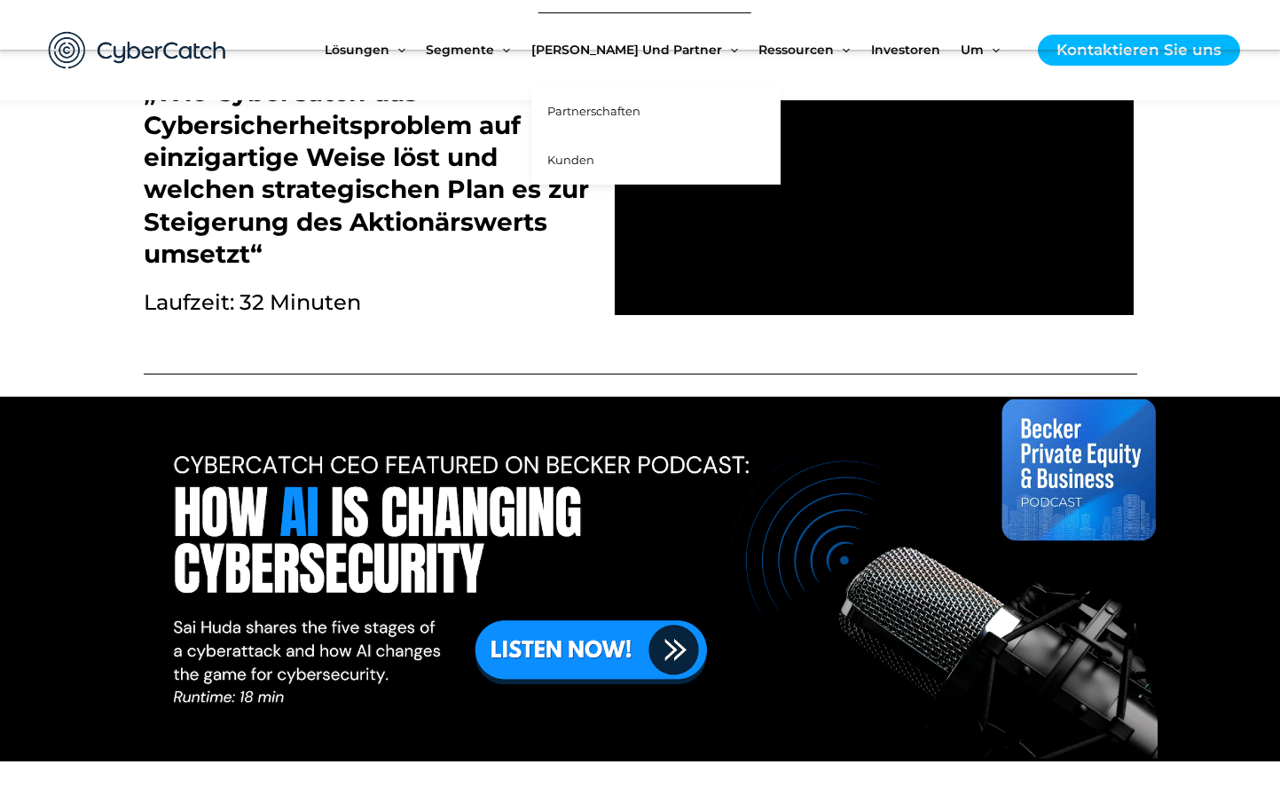 The width and height of the screenshot is (1280, 796). I want to click on font: „Wie CyberCatch das Cybersicherheitsproblem auf einzigartige Weise löst und welchen strategischen..., so click(366, 173).